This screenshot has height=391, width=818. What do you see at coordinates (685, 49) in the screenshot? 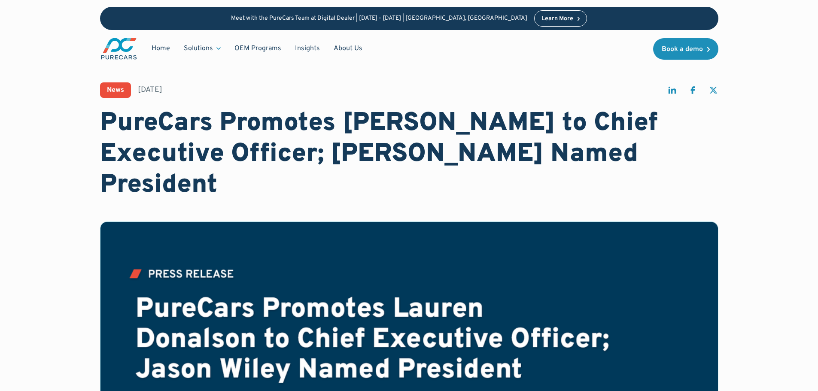
I see `a: Book a demo` at bounding box center [685, 49].